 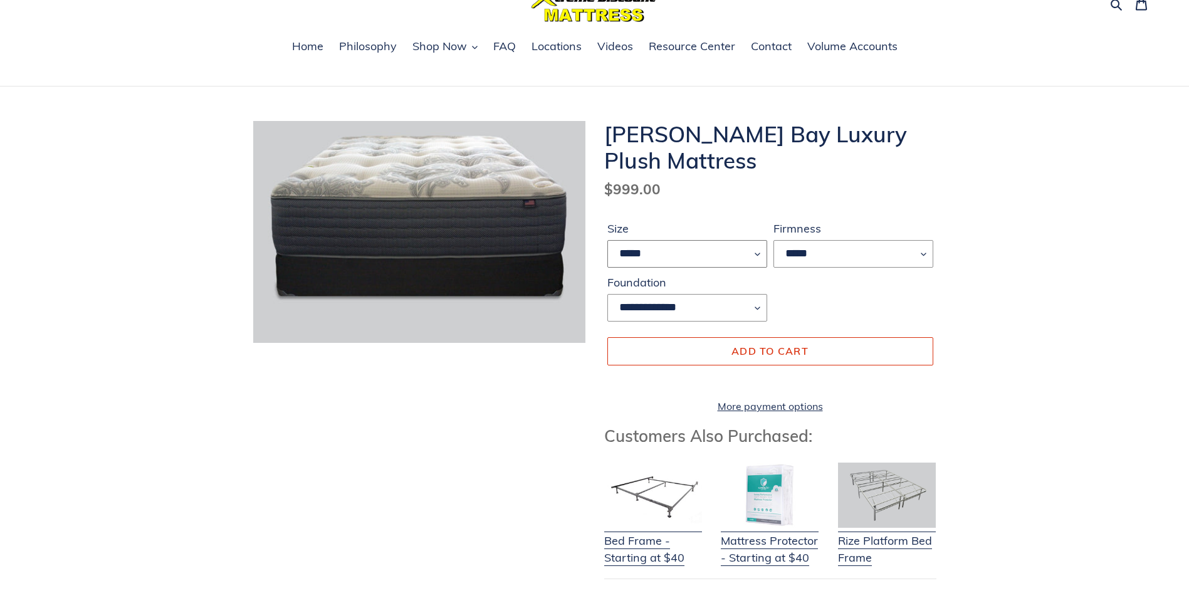 What do you see at coordinates (771, 436) in the screenshot?
I see `h3: Customers Also Purchased:` at bounding box center [771, 436].